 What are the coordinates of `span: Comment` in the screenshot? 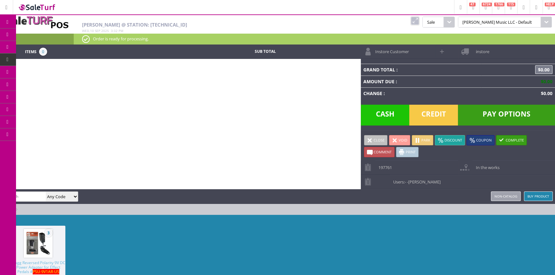 It's located at (382, 152).